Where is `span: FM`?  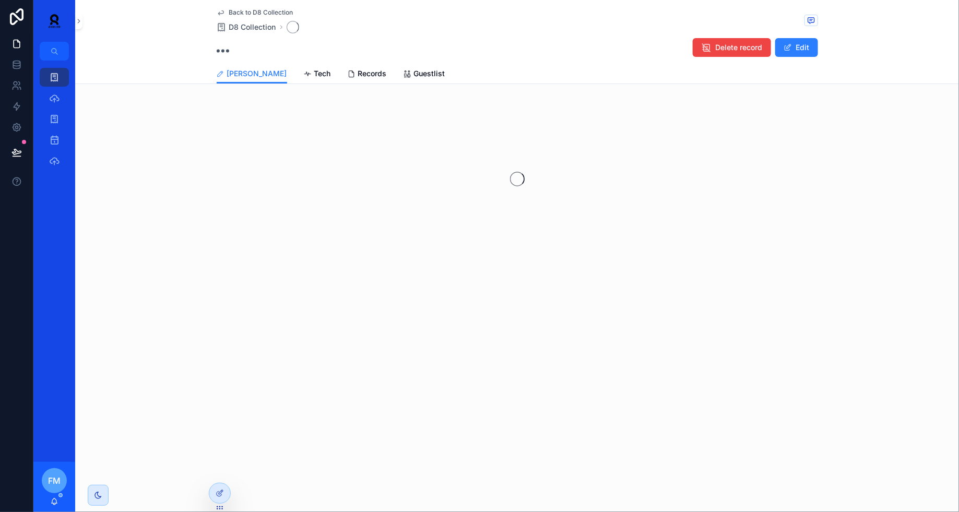
span: FM is located at coordinates (54, 481).